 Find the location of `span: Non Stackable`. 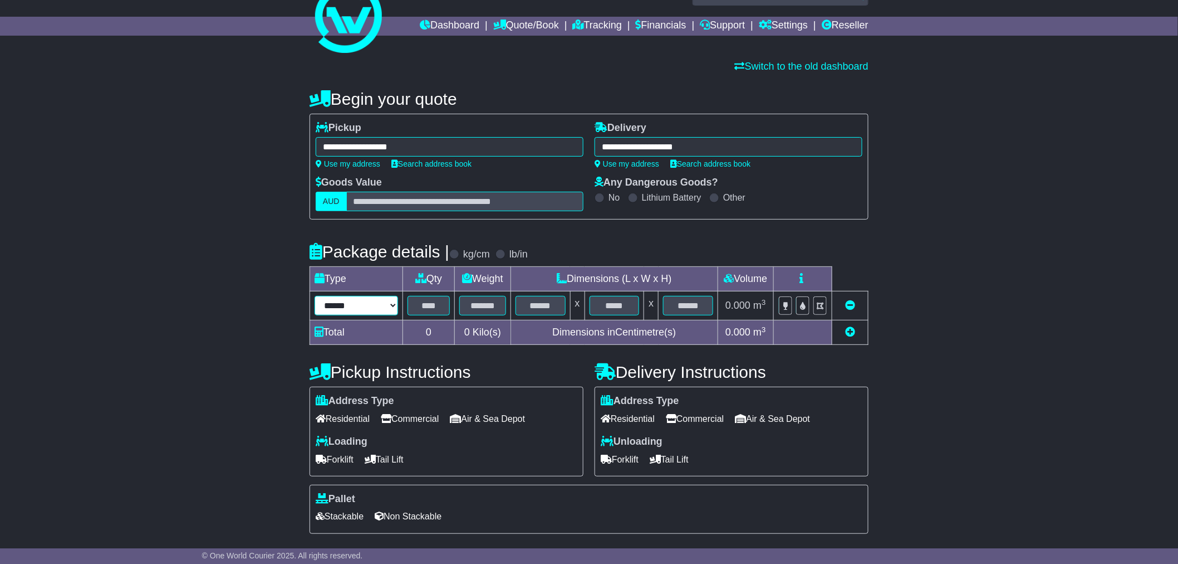

span: Non Stackable is located at coordinates (408, 516).